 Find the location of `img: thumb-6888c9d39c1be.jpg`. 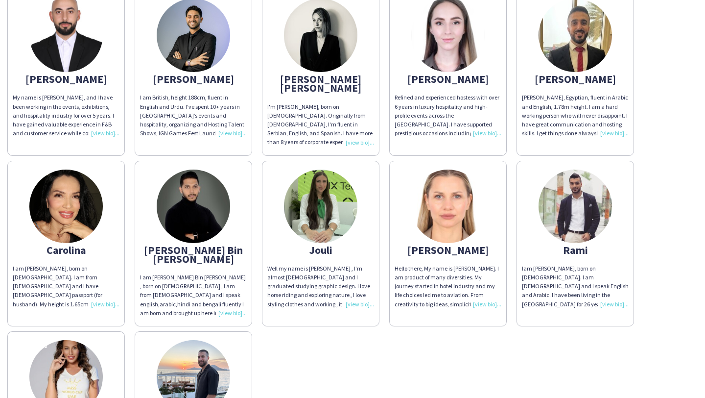

img: thumb-6888c9d39c1be.jpg is located at coordinates (448, 206).